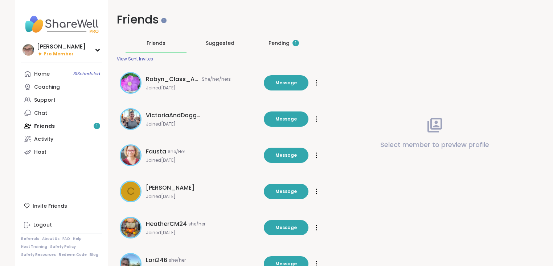  Describe the element at coordinates (47, 87) in the screenshot. I see `div: Coaching` at that location.